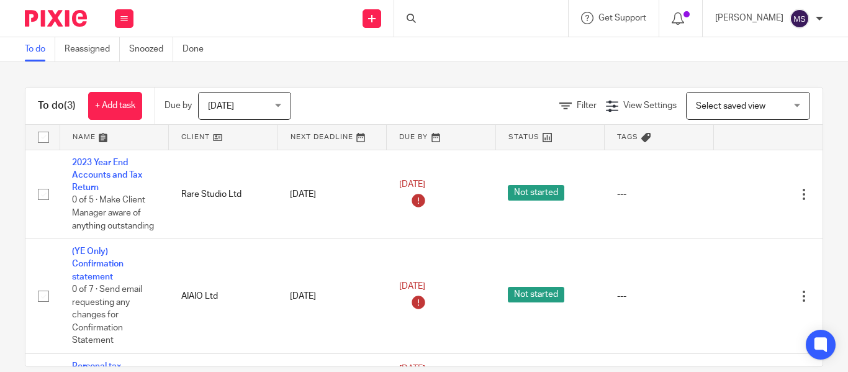 Image resolution: width=848 pixels, height=372 pixels. I want to click on a: To do, so click(40, 49).